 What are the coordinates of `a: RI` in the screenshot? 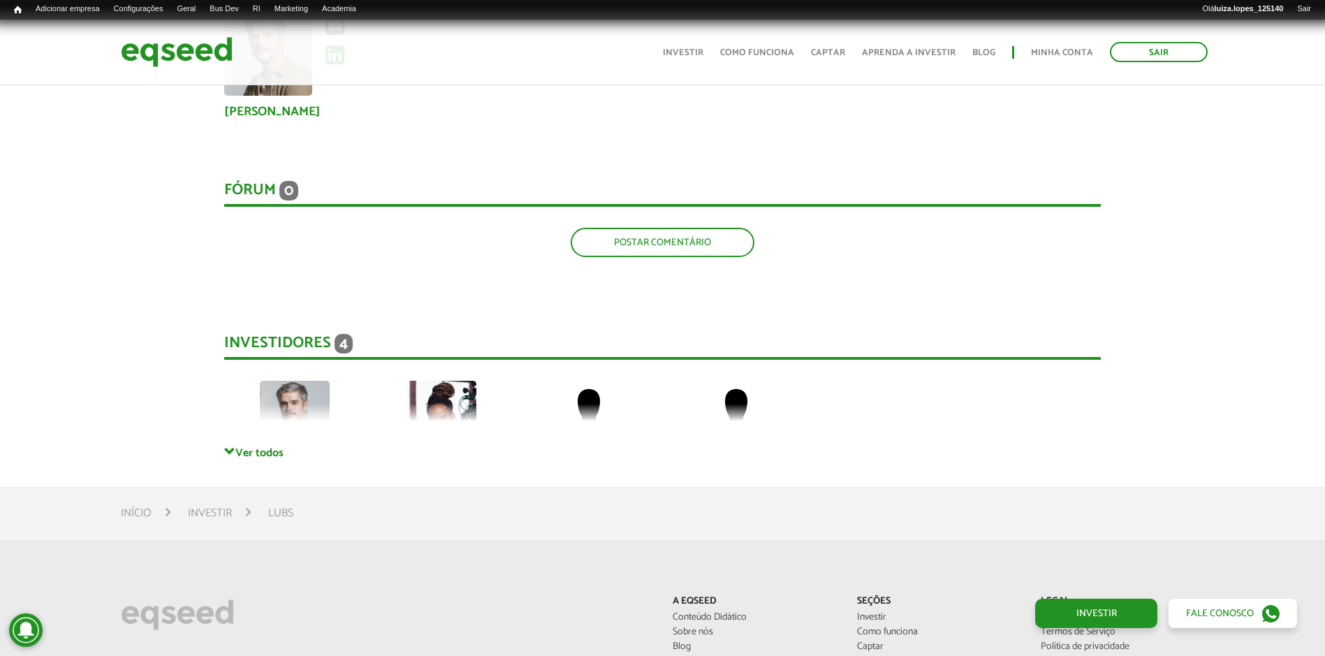 It's located at (256, 9).